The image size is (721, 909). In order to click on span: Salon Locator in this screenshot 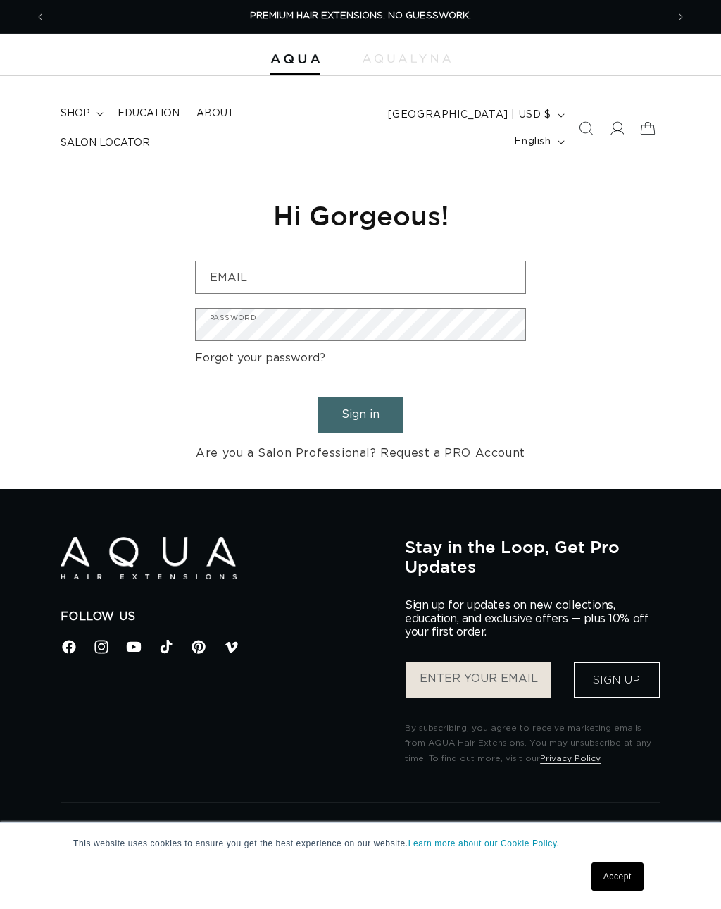, I will do `click(105, 143)`.